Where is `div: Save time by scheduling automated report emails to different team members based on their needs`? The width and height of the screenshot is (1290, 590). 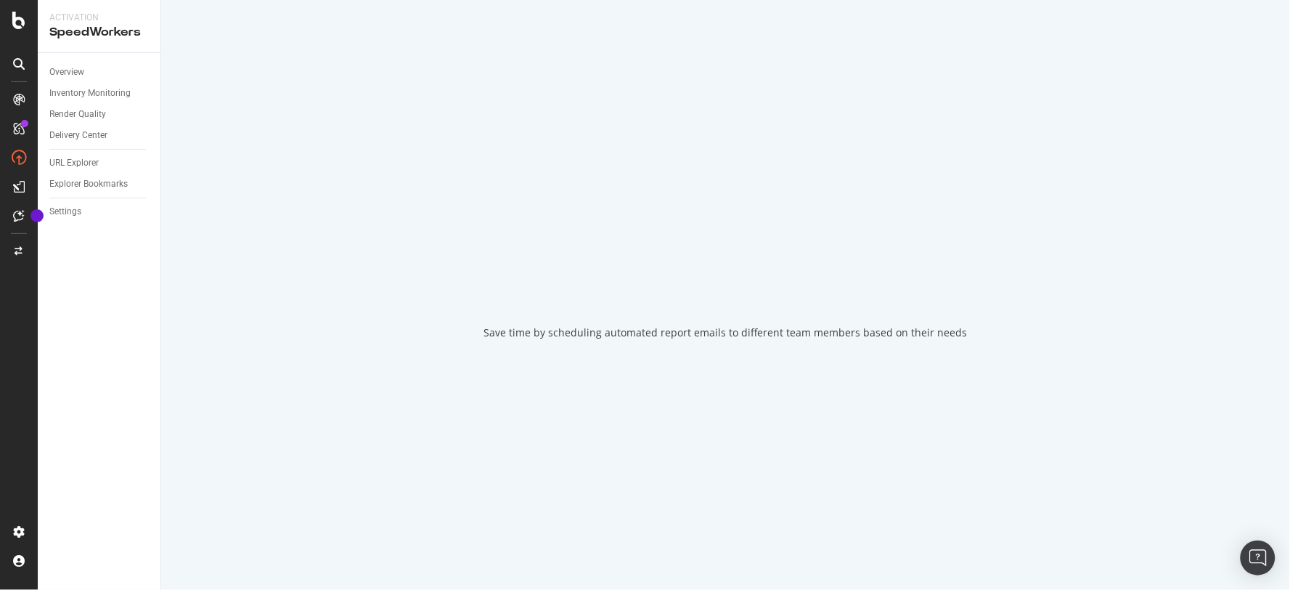
div: Save time by scheduling automated report emails to different team members based on their needs is located at coordinates (726, 333).